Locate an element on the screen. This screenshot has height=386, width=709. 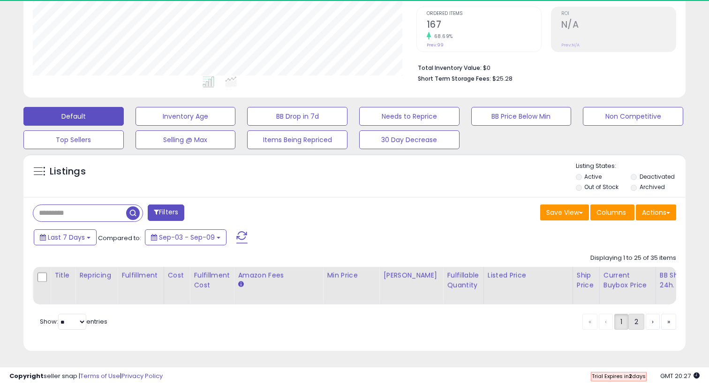
button: Default is located at coordinates (74, 116).